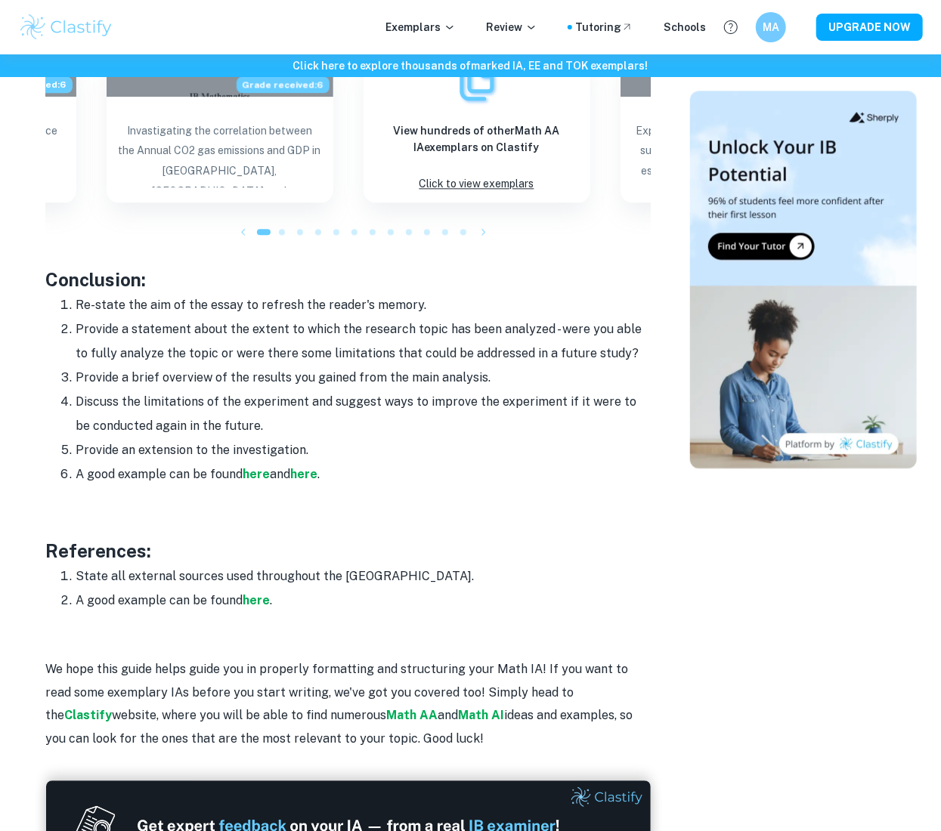 The image size is (941, 831). Describe the element at coordinates (734, 154) in the screenshot. I see `p: Exploring the method of calculating the surface area of solid of revolution and estimating the la...` at that location.